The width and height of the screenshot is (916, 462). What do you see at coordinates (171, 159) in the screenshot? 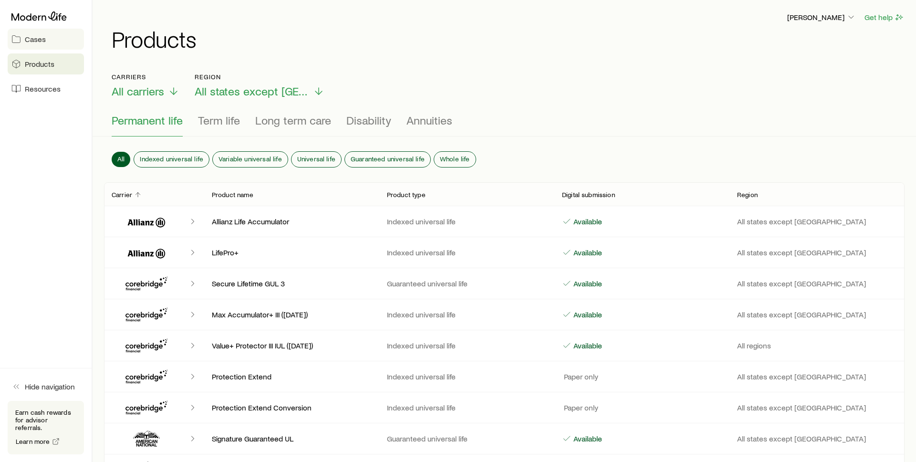
I see `button: Indexed universal life` at bounding box center [171, 159].